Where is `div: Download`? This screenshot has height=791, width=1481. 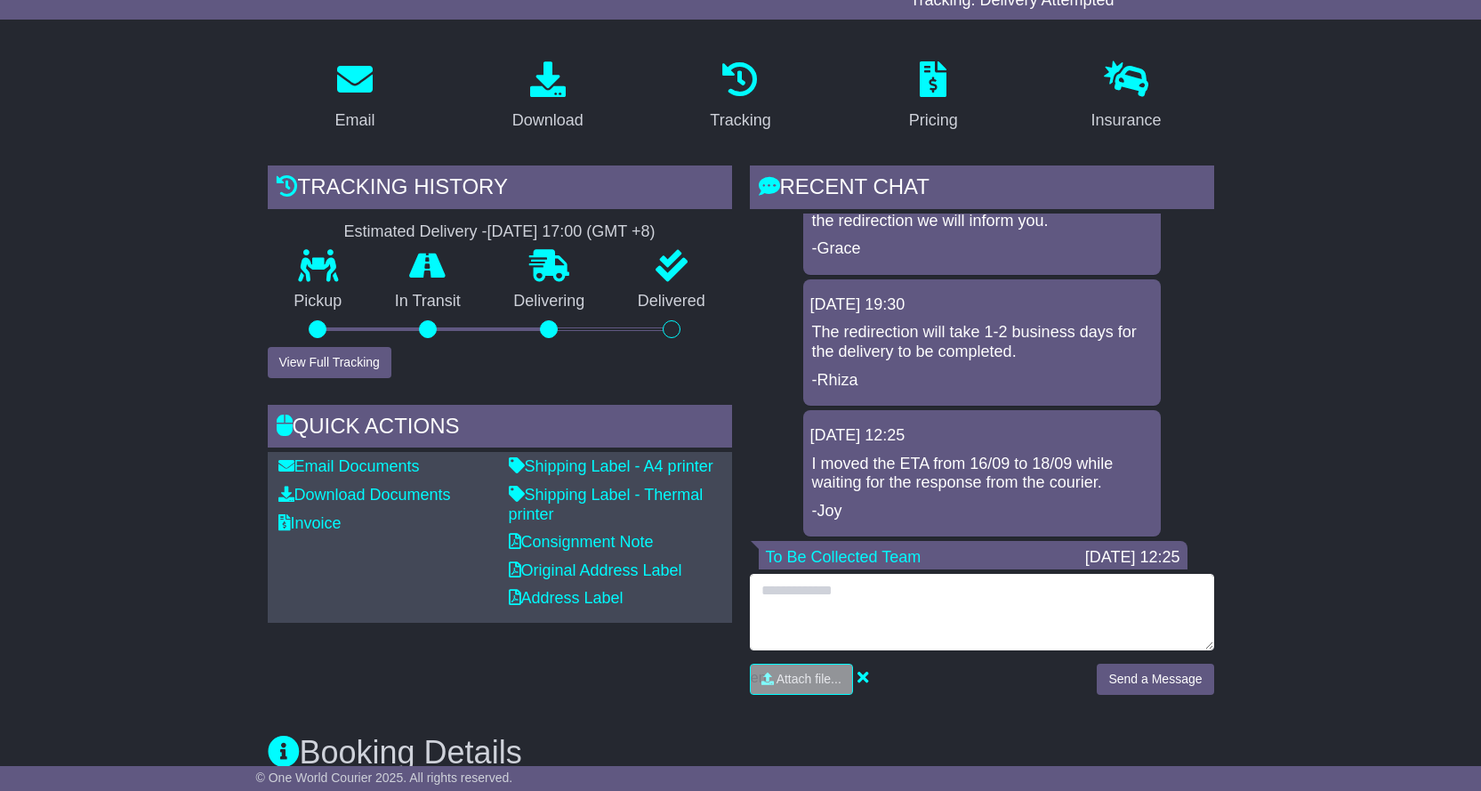 div: Download is located at coordinates (548, 120).